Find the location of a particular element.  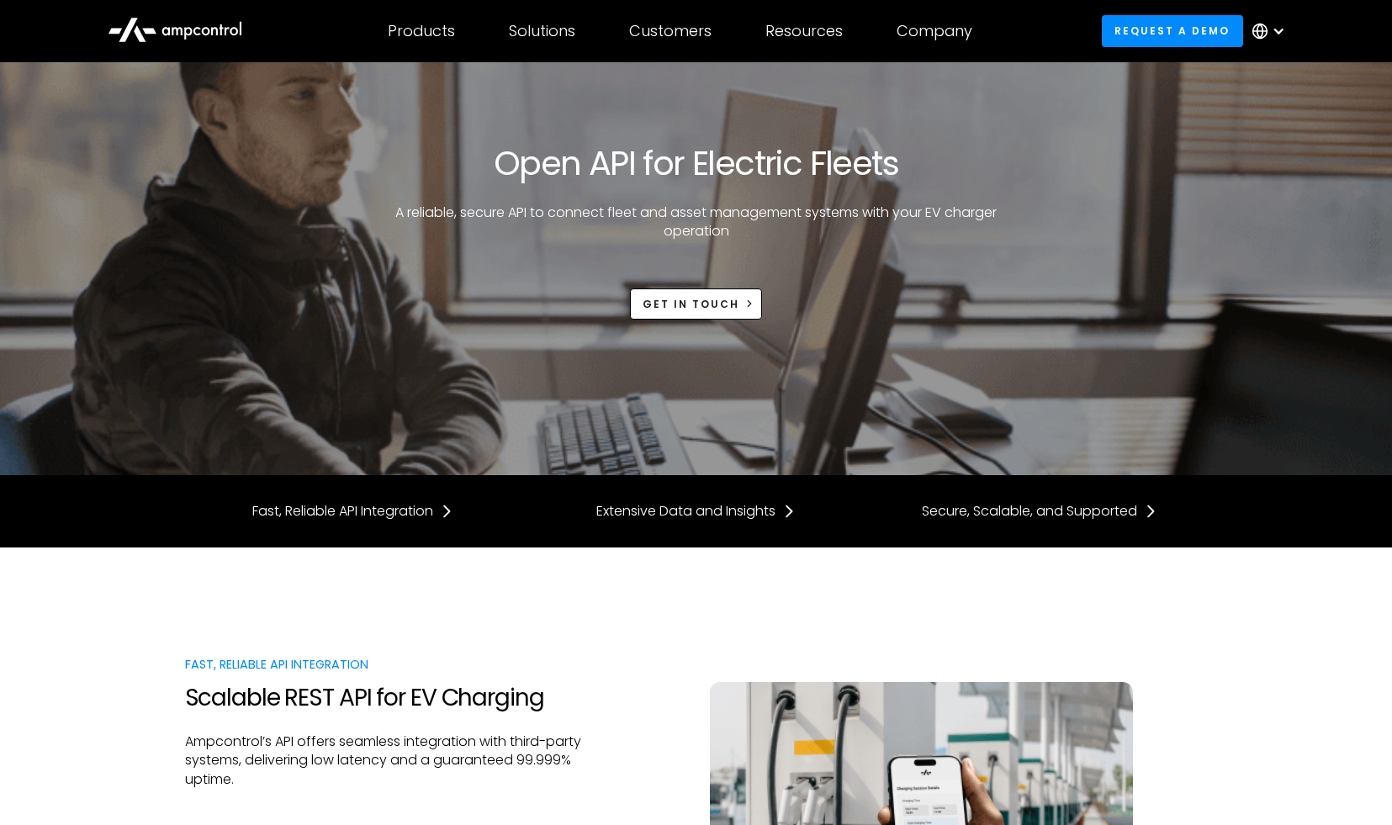

p: A reliable, secure API to connect fleet and asset management systems with your EV charger operation is located at coordinates (697, 222).